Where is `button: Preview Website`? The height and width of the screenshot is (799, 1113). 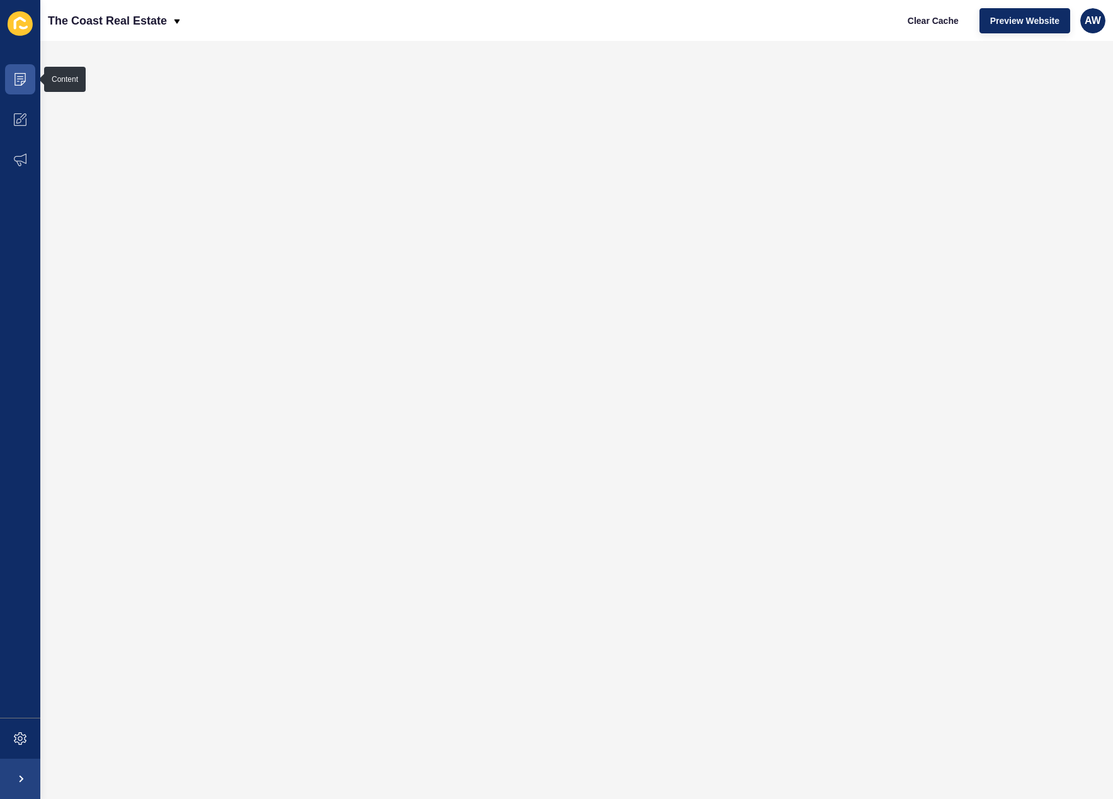
button: Preview Website is located at coordinates (1025, 21).